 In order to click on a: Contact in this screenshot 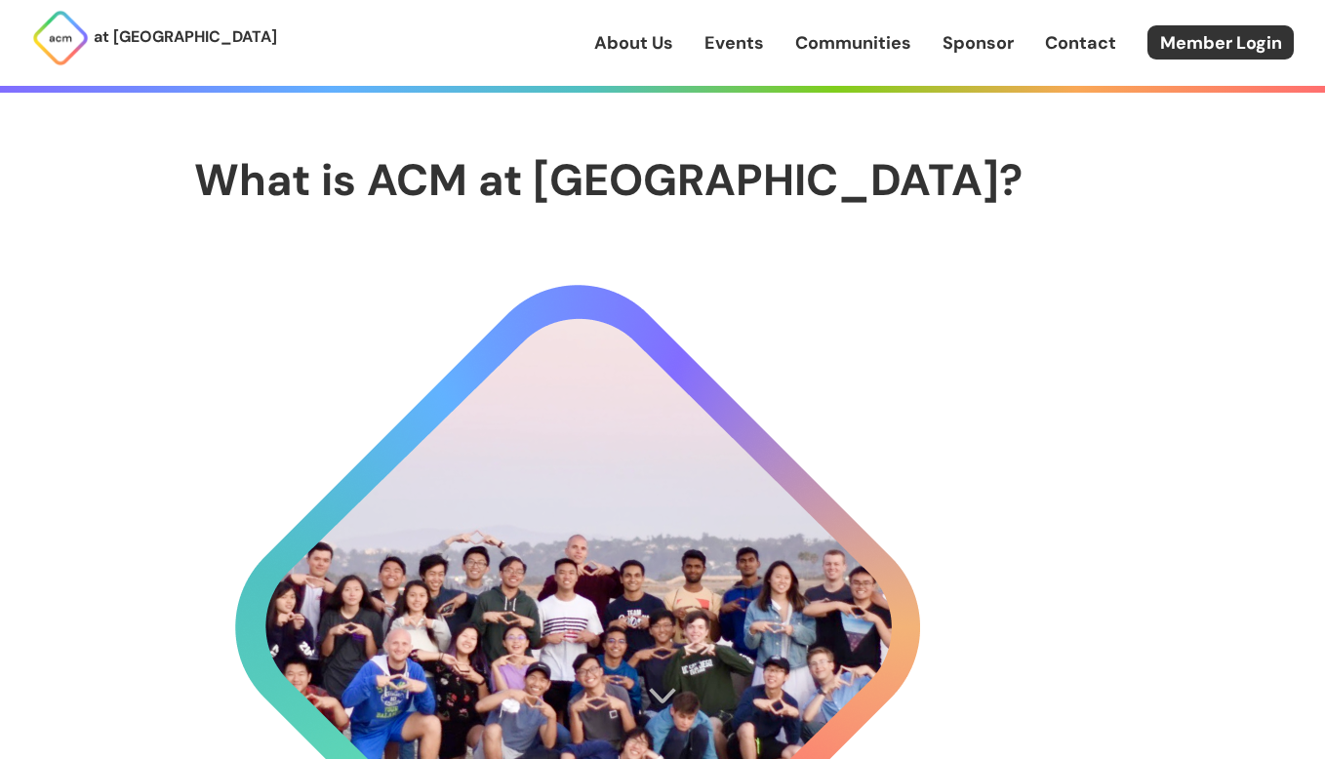, I will do `click(1080, 43)`.